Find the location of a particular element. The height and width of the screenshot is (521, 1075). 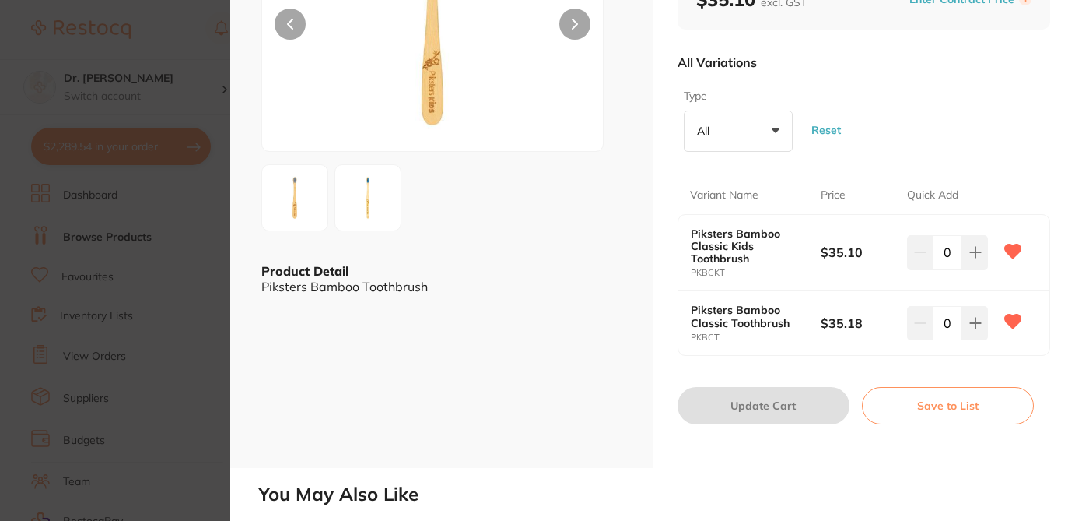

b: $35.18 is located at coordinates (860, 323).